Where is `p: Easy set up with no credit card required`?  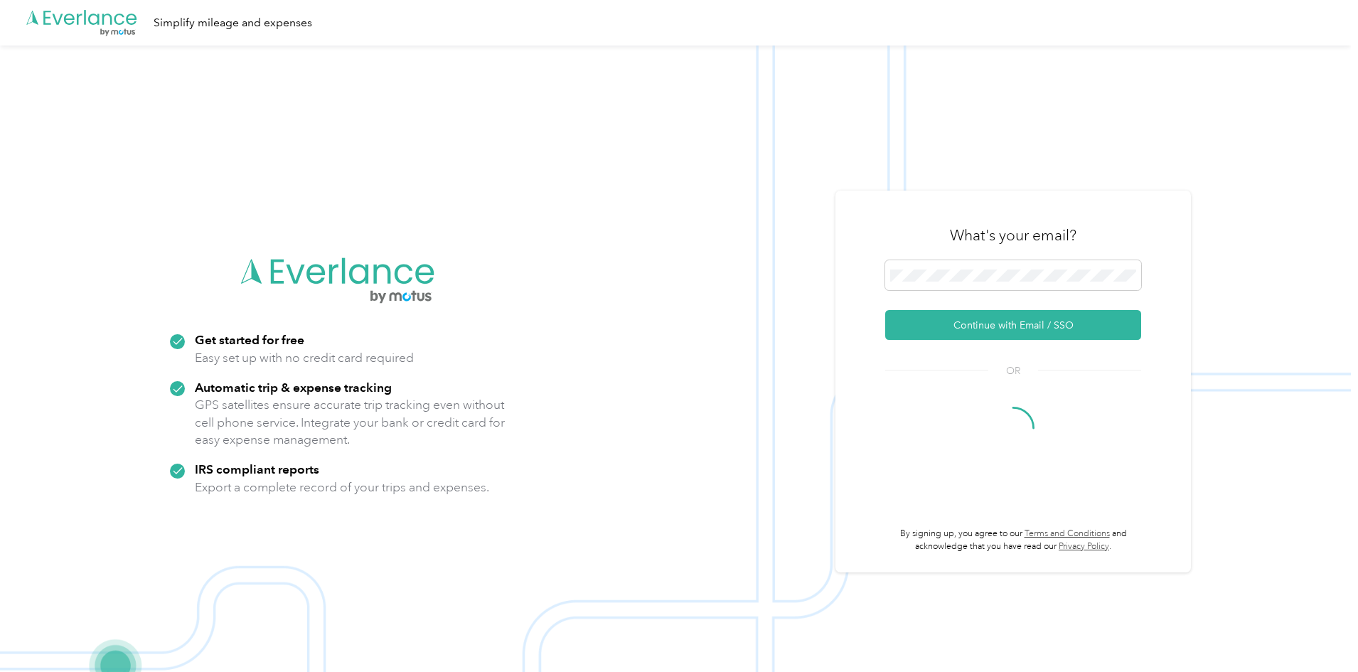 p: Easy set up with no credit card required is located at coordinates (304, 358).